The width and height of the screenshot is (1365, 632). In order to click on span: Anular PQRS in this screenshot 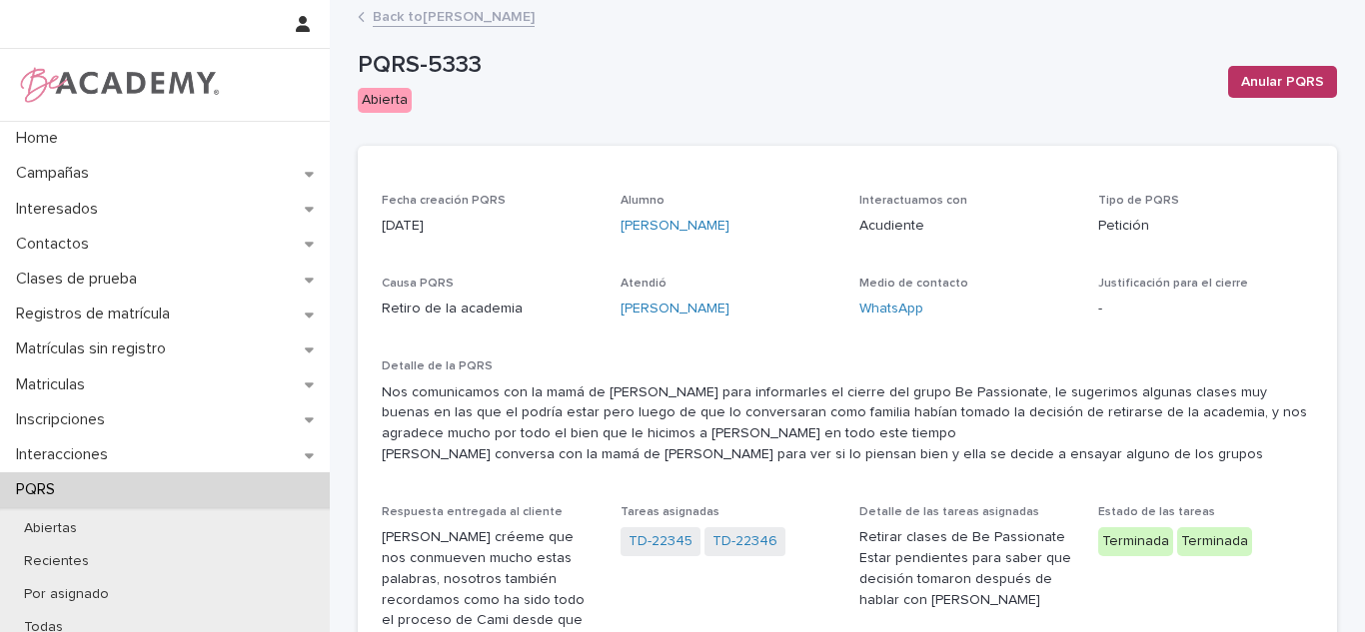, I will do `click(1282, 82)`.